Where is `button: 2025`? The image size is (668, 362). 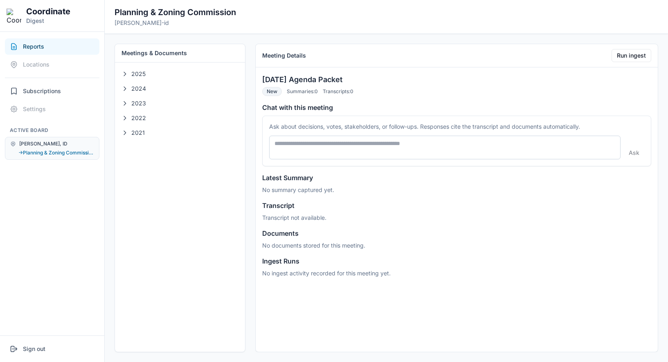
button: 2025 is located at coordinates (180, 74).